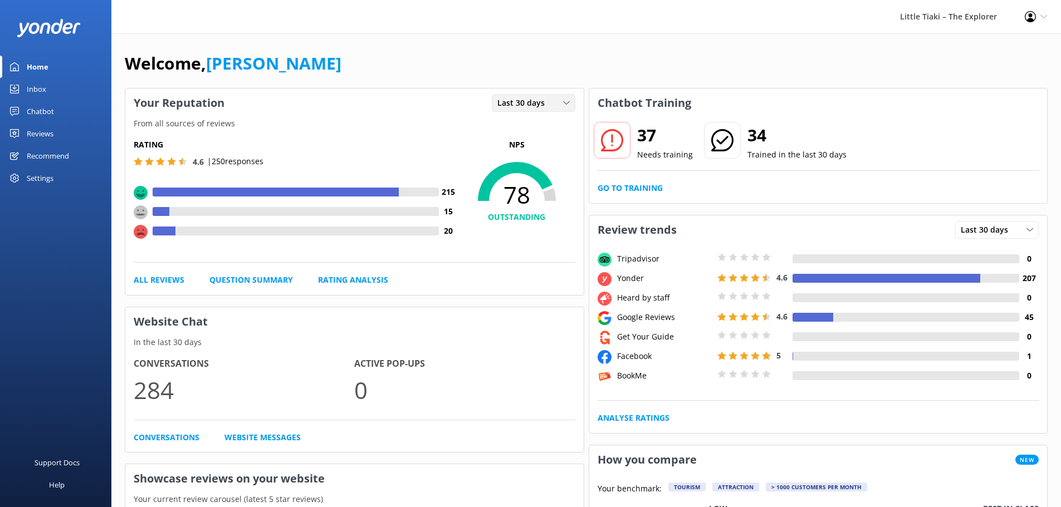  What do you see at coordinates (464, 390) in the screenshot?
I see `p: 0` at bounding box center [464, 390].